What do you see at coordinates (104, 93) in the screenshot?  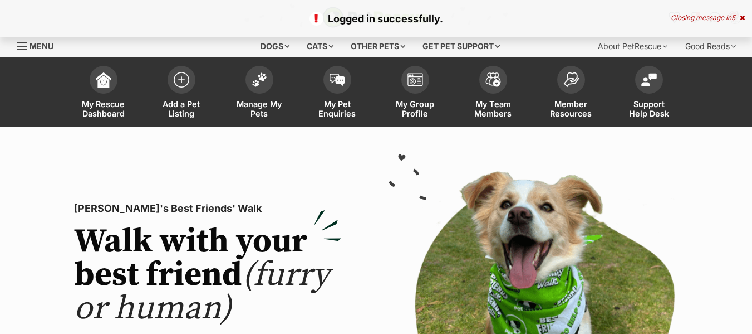 I see `a: My Rescue Dashboard` at bounding box center [104, 93].